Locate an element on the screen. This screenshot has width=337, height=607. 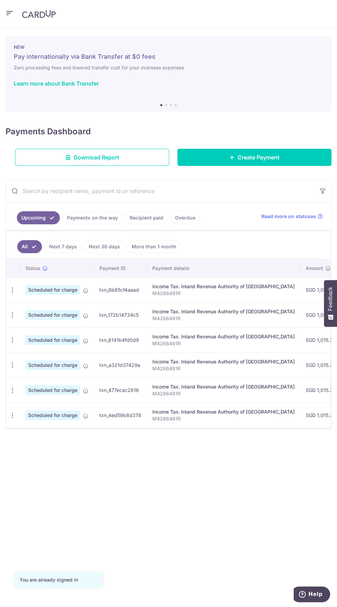
p: NEW is located at coordinates (168, 47).